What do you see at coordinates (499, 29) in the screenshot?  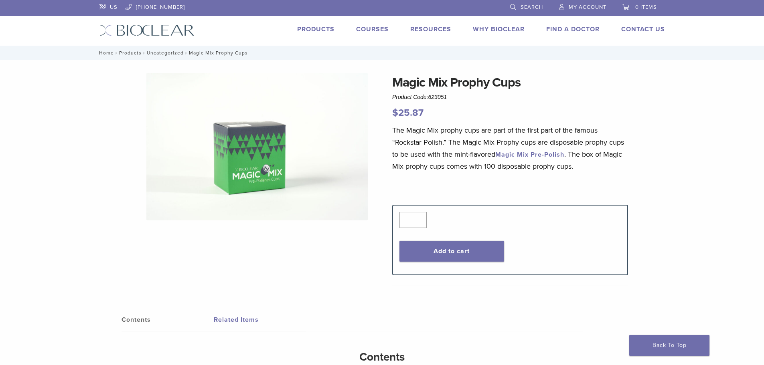 I see `a: Why Bioclear` at bounding box center [499, 29].